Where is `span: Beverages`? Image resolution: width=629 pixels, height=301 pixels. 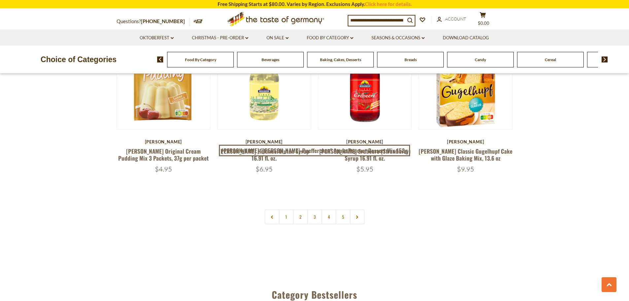
span: Beverages is located at coordinates (270, 59).